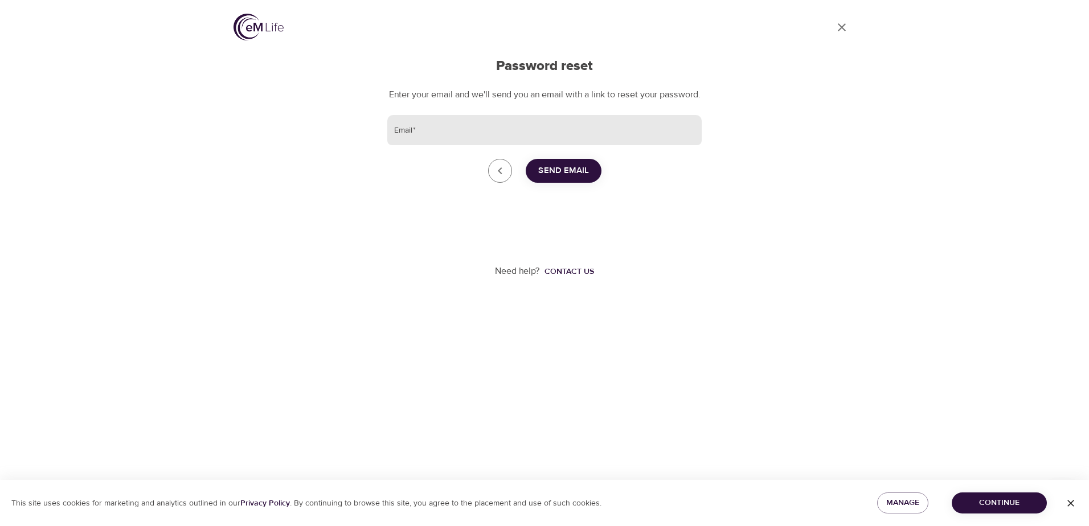 The image size is (1089, 526). I want to click on span: Manage, so click(902, 503).